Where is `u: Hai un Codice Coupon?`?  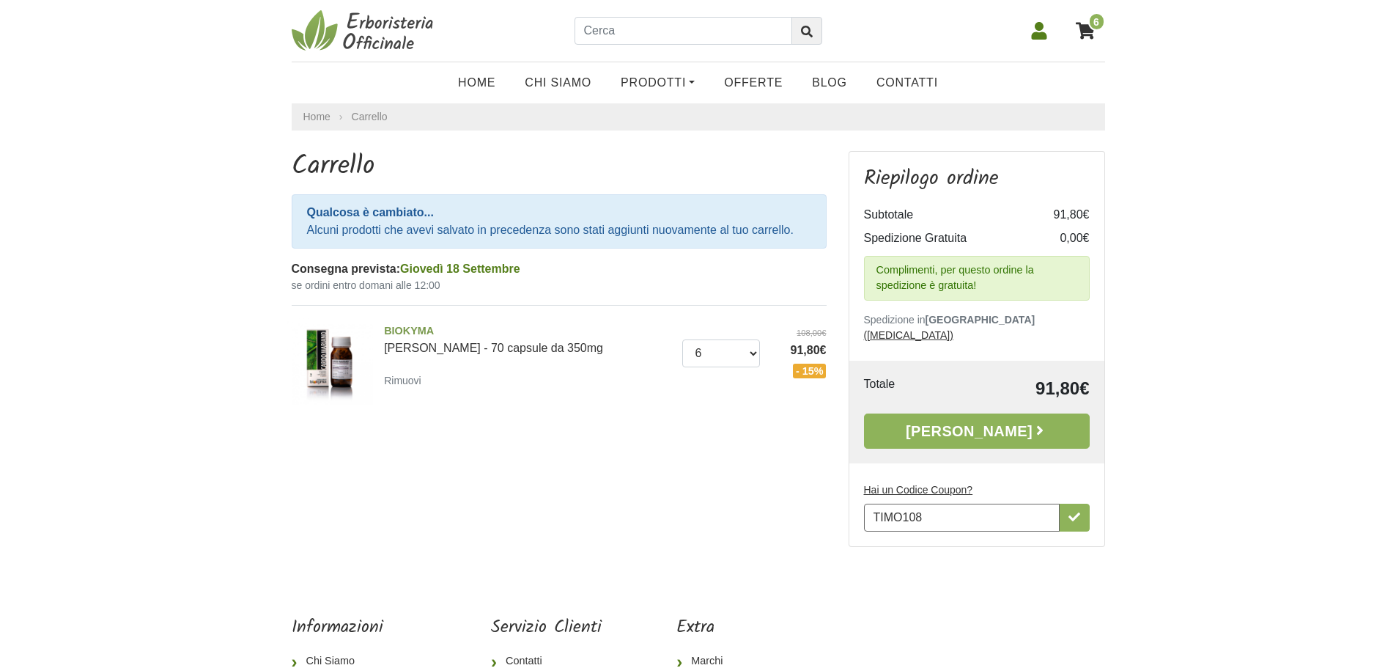 u: Hai un Codice Coupon? is located at coordinates (918, 490).